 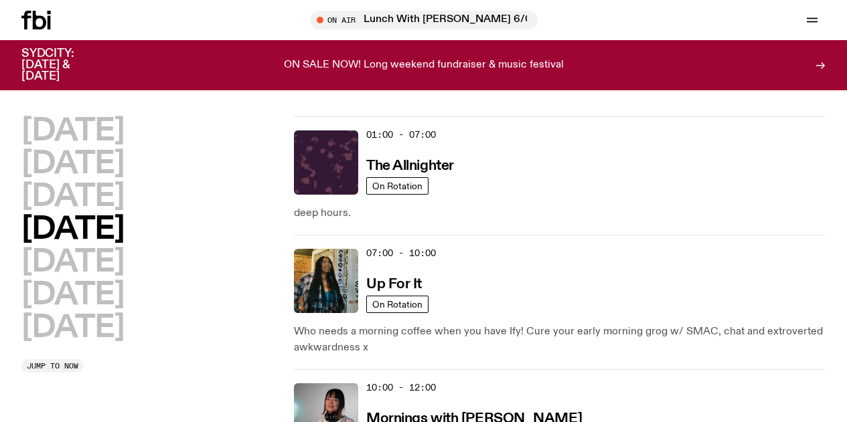 I want to click on a: The Allnighter, so click(x=410, y=165).